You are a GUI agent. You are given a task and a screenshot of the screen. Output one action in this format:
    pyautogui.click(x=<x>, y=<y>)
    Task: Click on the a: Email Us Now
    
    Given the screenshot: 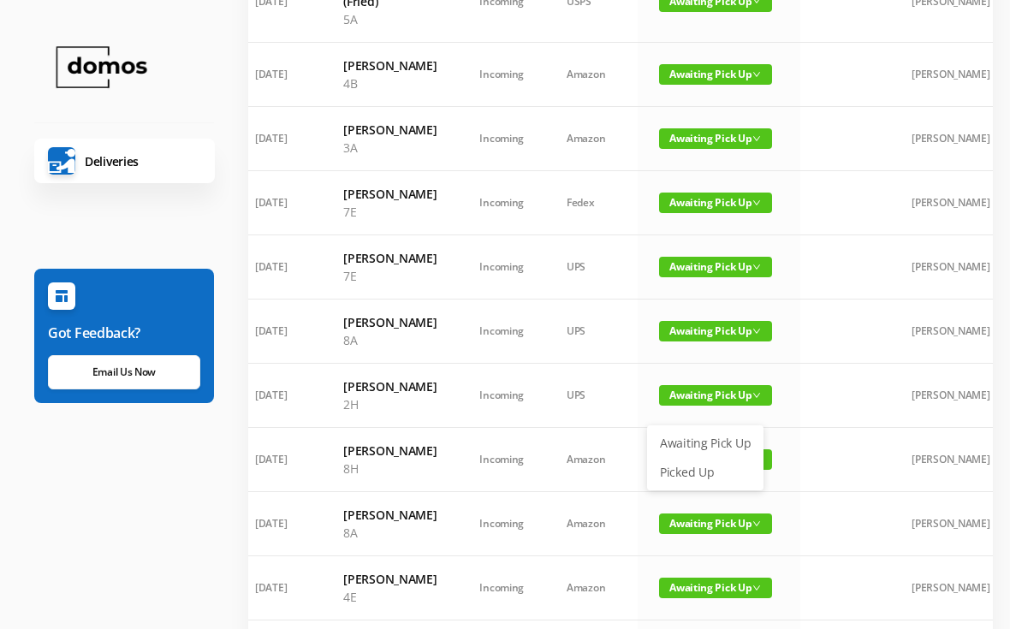 What is the action you would take?
    pyautogui.click(x=124, y=372)
    